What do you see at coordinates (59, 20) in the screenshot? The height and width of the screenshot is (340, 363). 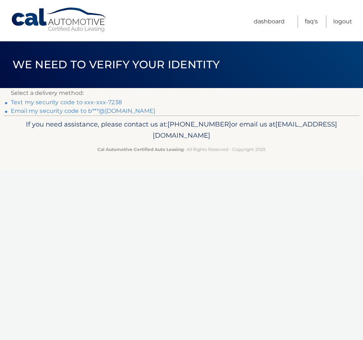 I see `a: Cal Automotive` at bounding box center [59, 20].